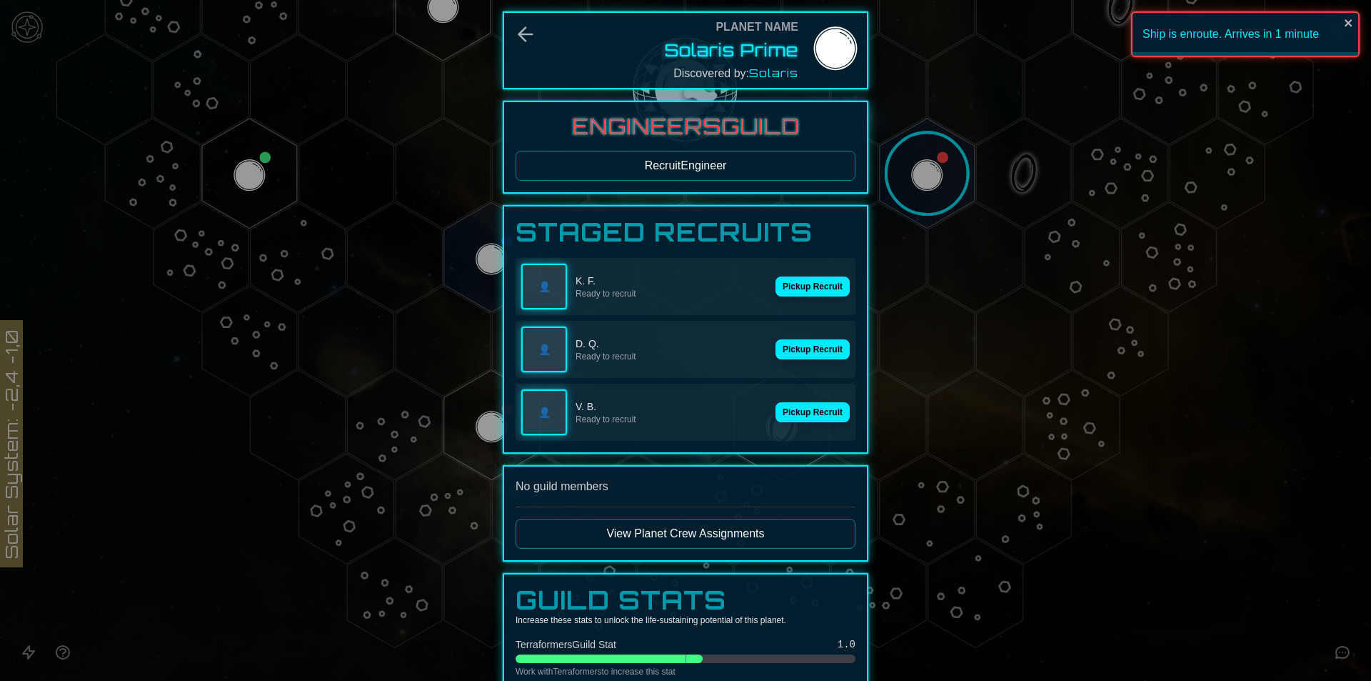 This screenshot has width=1371, height=681. What do you see at coordinates (1349, 23) in the screenshot?
I see `button: close` at bounding box center [1349, 23].